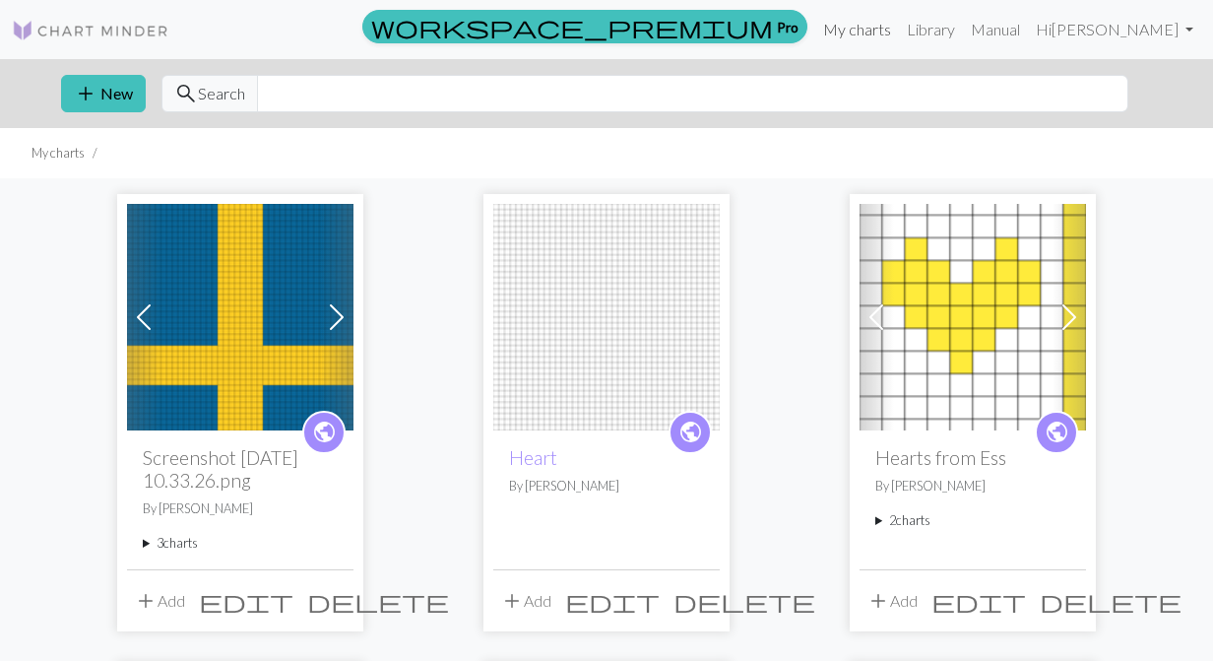 The width and height of the screenshot is (1213, 661). Describe the element at coordinates (973, 317) in the screenshot. I see `img: Hearts from Ess` at that location.